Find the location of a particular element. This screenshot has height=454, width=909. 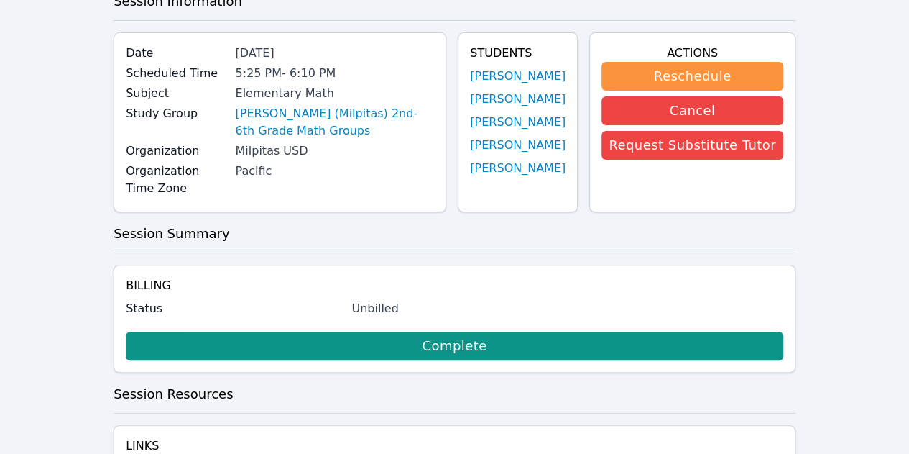

div: Milpitas USD is located at coordinates (334, 151).